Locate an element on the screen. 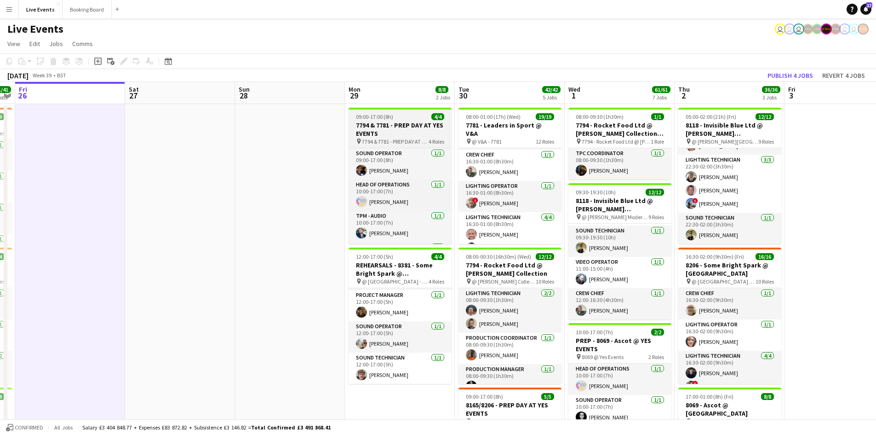 The image size is (876, 435). span: Wed is located at coordinates (574, 89).